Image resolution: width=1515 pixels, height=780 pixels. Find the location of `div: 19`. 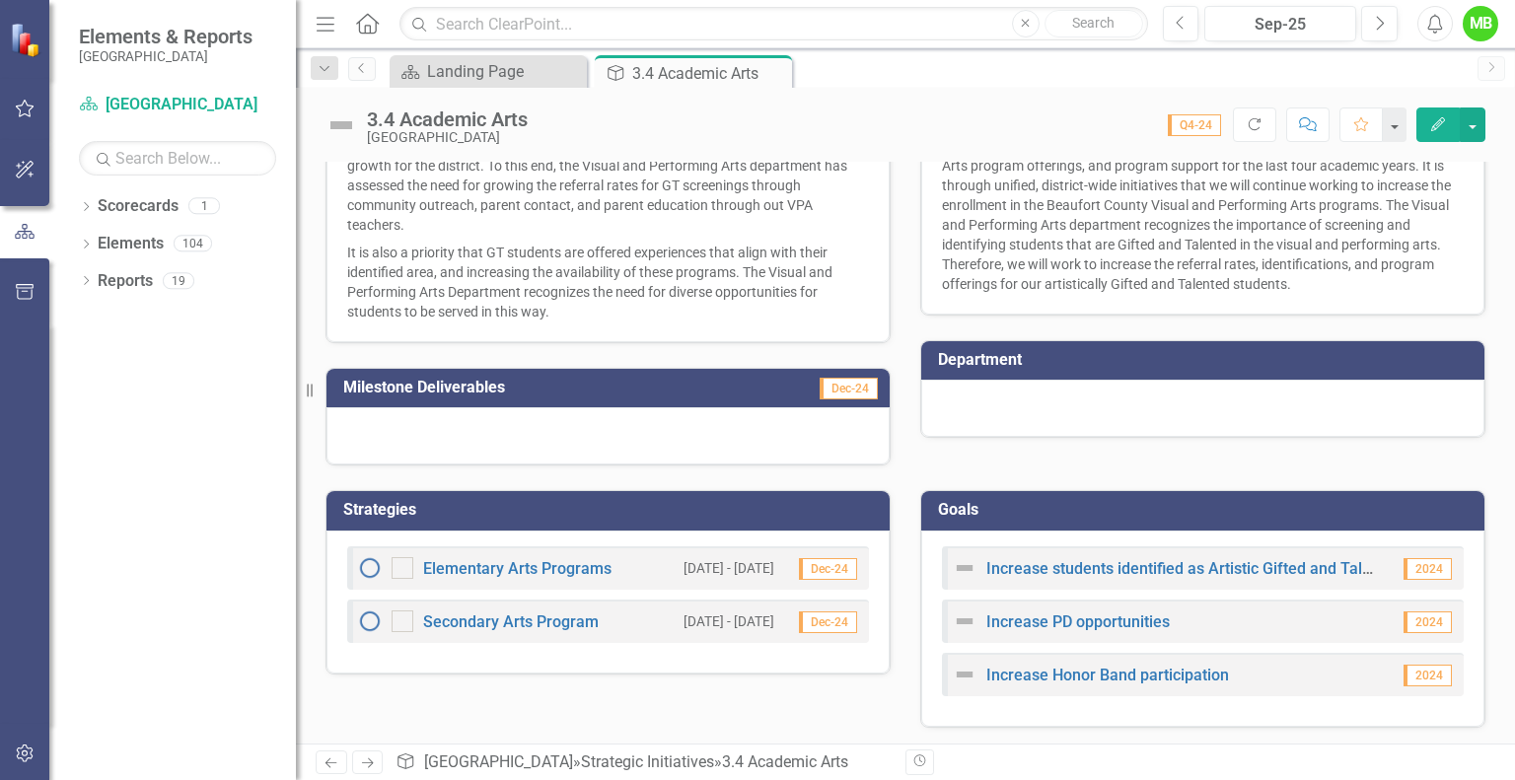

div: 19 is located at coordinates (179, 280).